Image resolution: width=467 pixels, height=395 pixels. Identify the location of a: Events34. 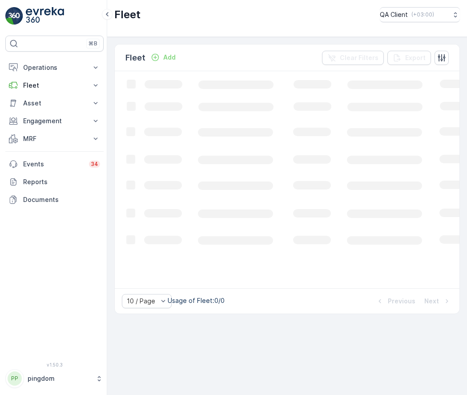
(54, 164).